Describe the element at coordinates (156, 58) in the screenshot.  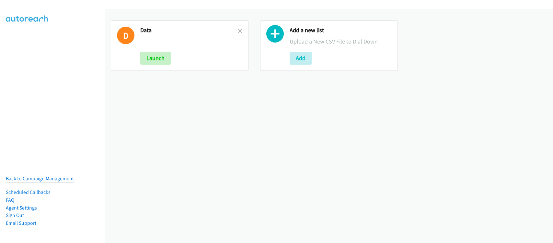
I see `button: Launch` at that location.